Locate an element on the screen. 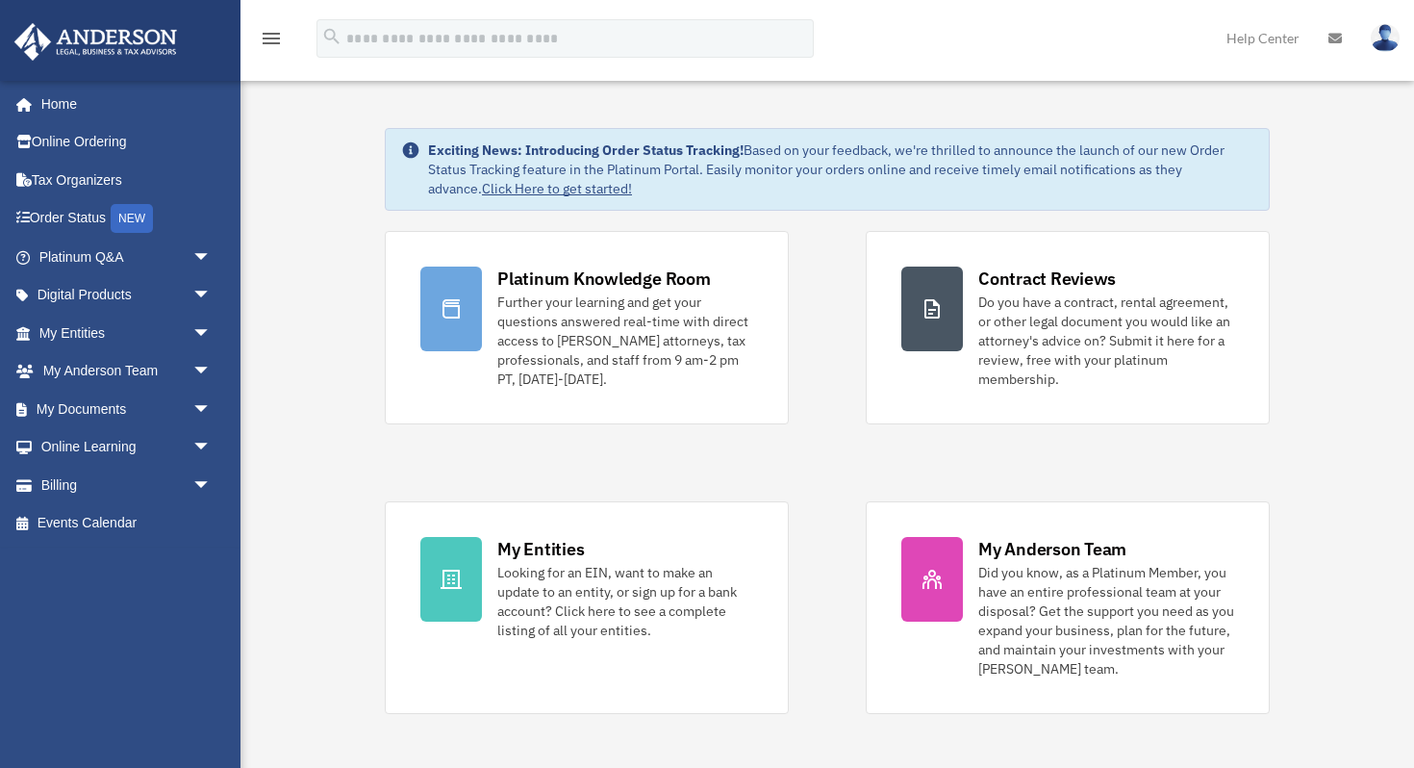 This screenshot has height=768, width=1414. a: Online Ordering is located at coordinates (127, 142).